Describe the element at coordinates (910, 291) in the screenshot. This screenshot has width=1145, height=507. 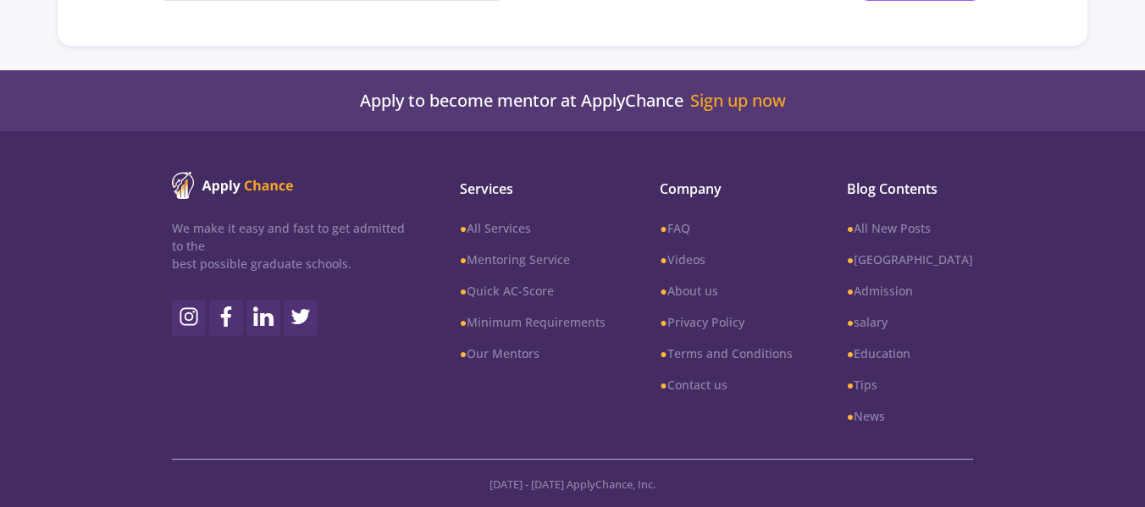
I see `a: ●Admission` at that location.